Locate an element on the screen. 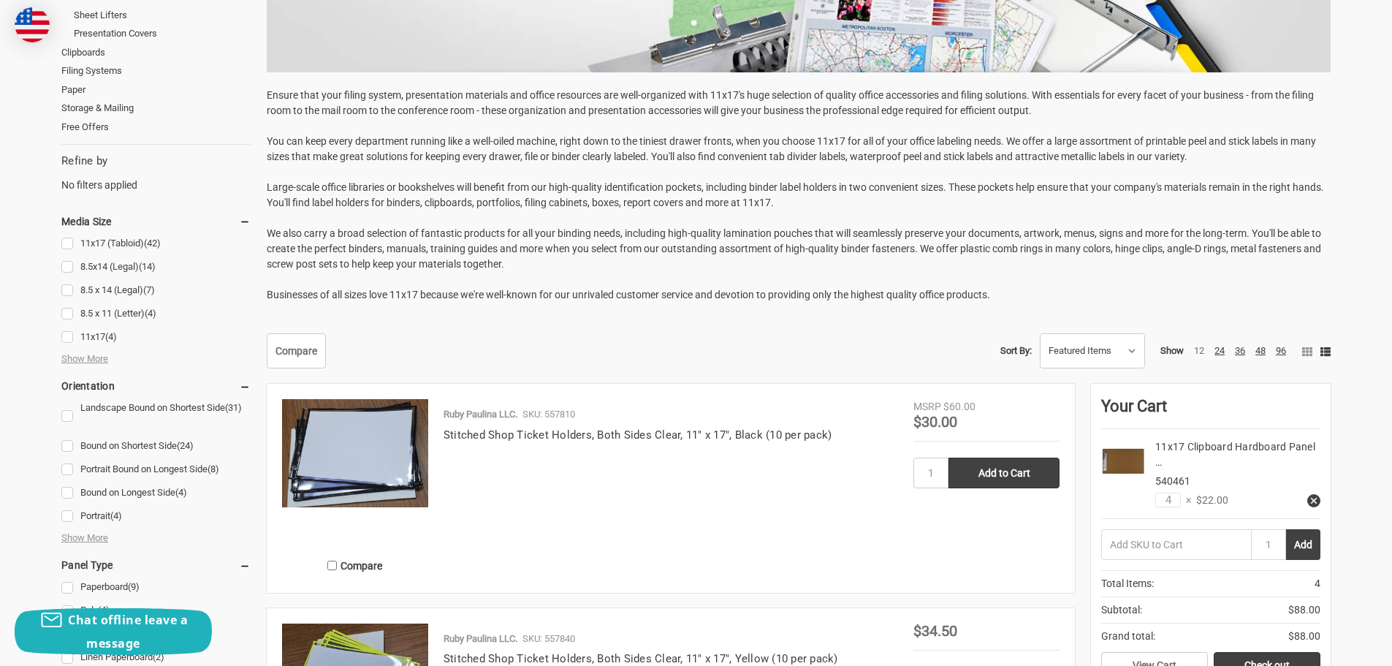  span: (8) is located at coordinates (213, 468).